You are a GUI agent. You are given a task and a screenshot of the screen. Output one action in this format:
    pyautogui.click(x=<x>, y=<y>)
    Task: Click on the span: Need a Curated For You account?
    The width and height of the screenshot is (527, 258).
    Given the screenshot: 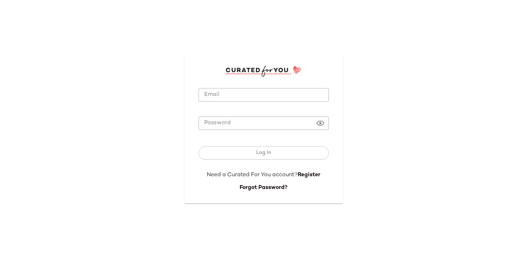 What is the action you would take?
    pyautogui.click(x=252, y=175)
    